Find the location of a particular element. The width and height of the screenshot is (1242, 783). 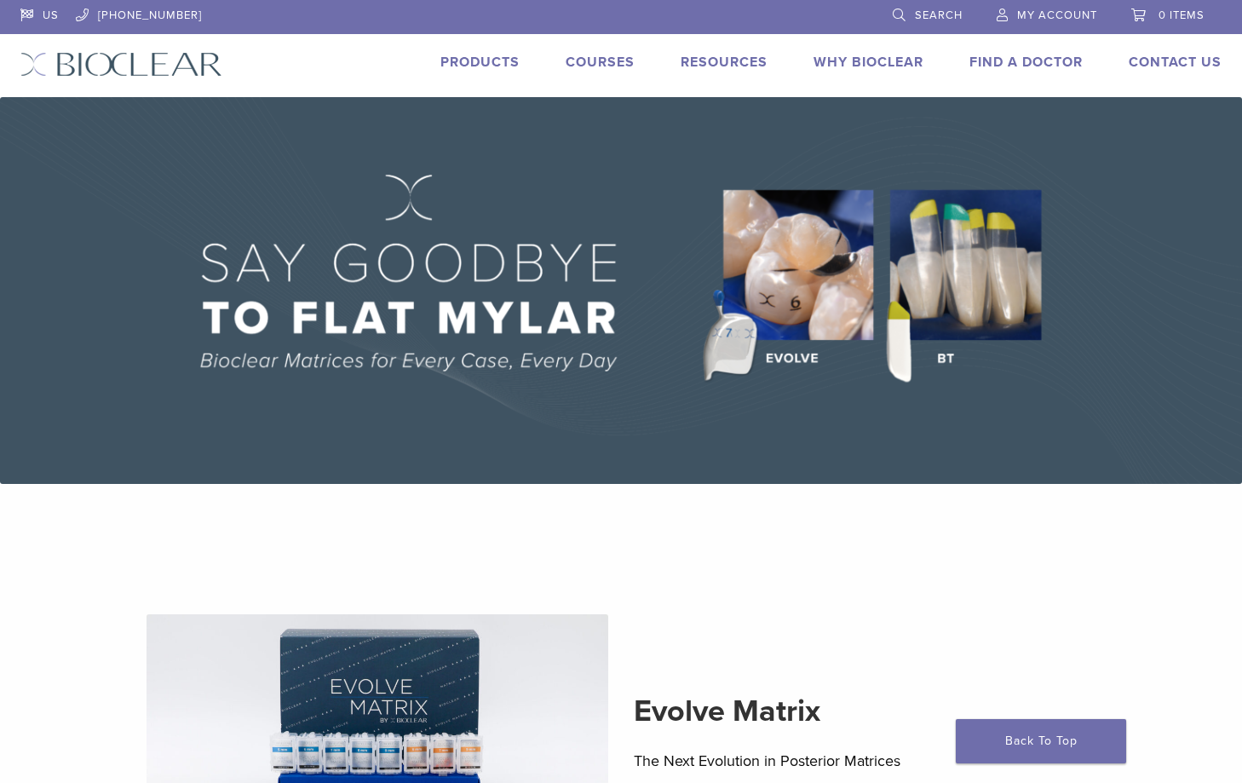

a: Courses is located at coordinates (600, 62).